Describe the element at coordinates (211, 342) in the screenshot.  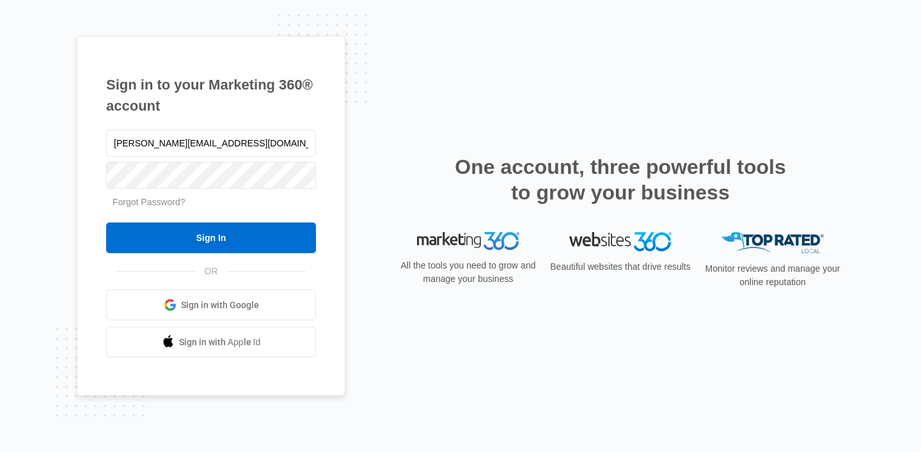
I see `a: Sign in with Apple Id` at that location.